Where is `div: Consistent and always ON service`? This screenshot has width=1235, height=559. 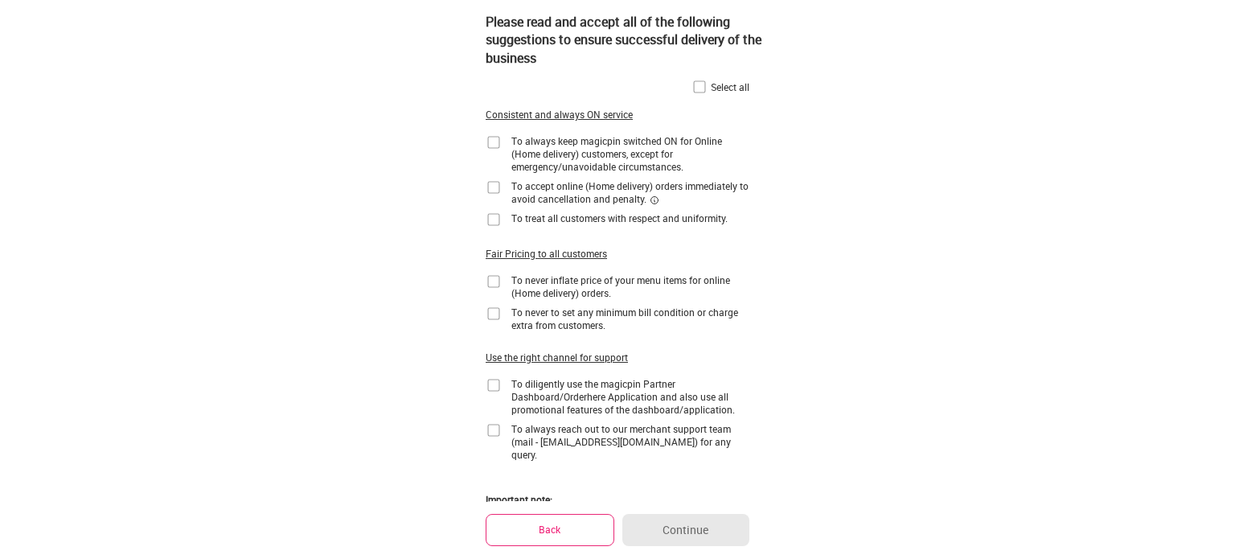
div: Consistent and always ON service is located at coordinates (559, 114).